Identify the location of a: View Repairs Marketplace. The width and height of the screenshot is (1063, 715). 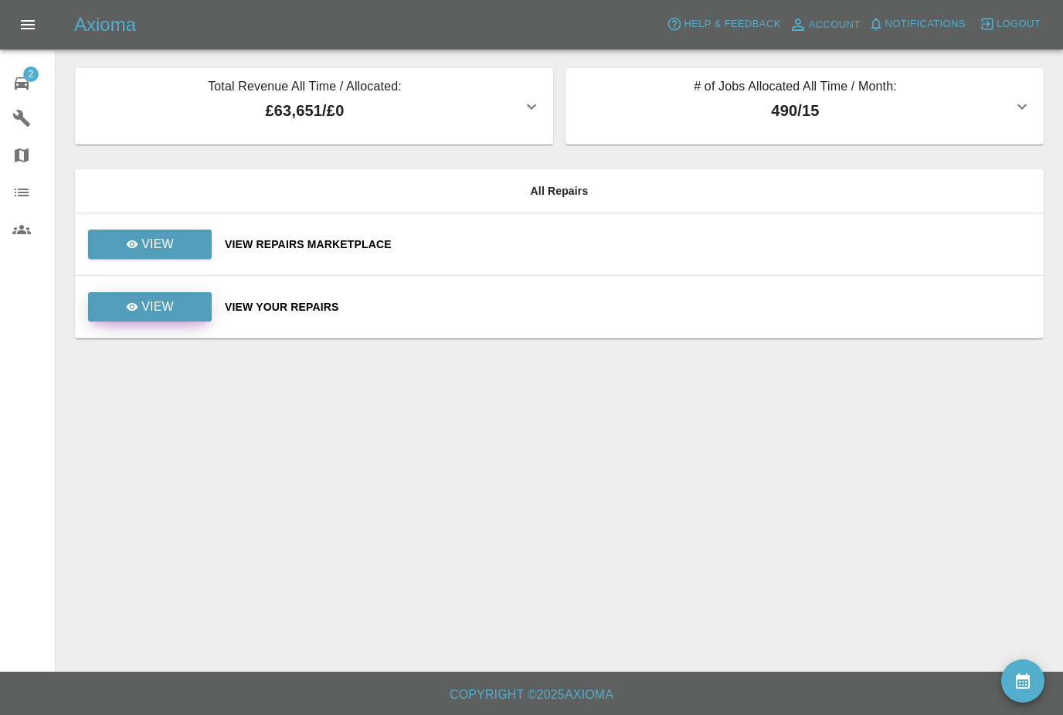
(628, 244).